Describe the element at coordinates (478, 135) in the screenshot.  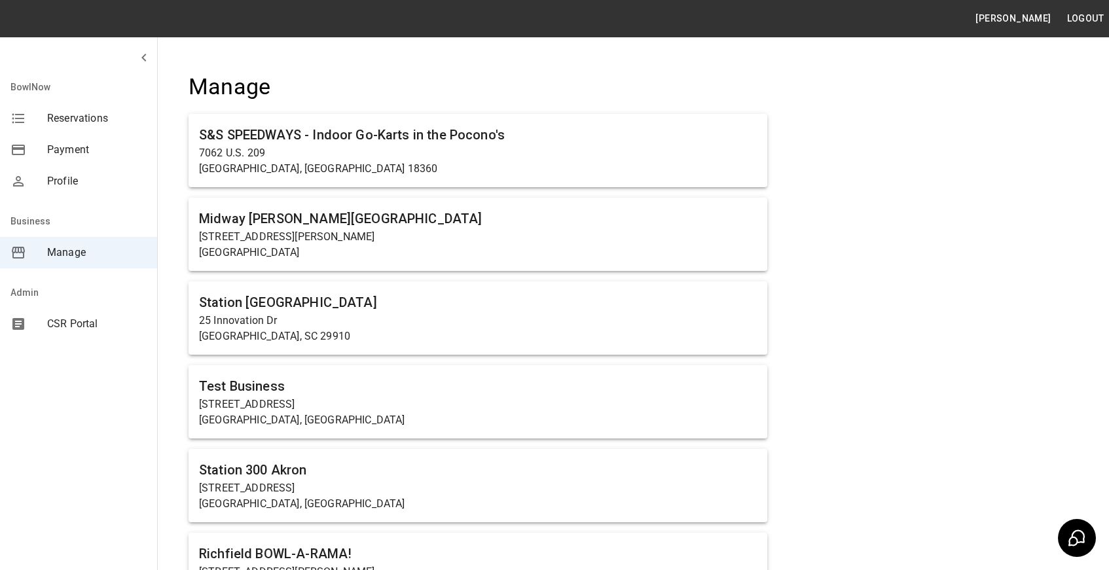
I see `h6: S&S SPEEDWAYS - Indoor Go-Karts in the Pocono's` at that location.